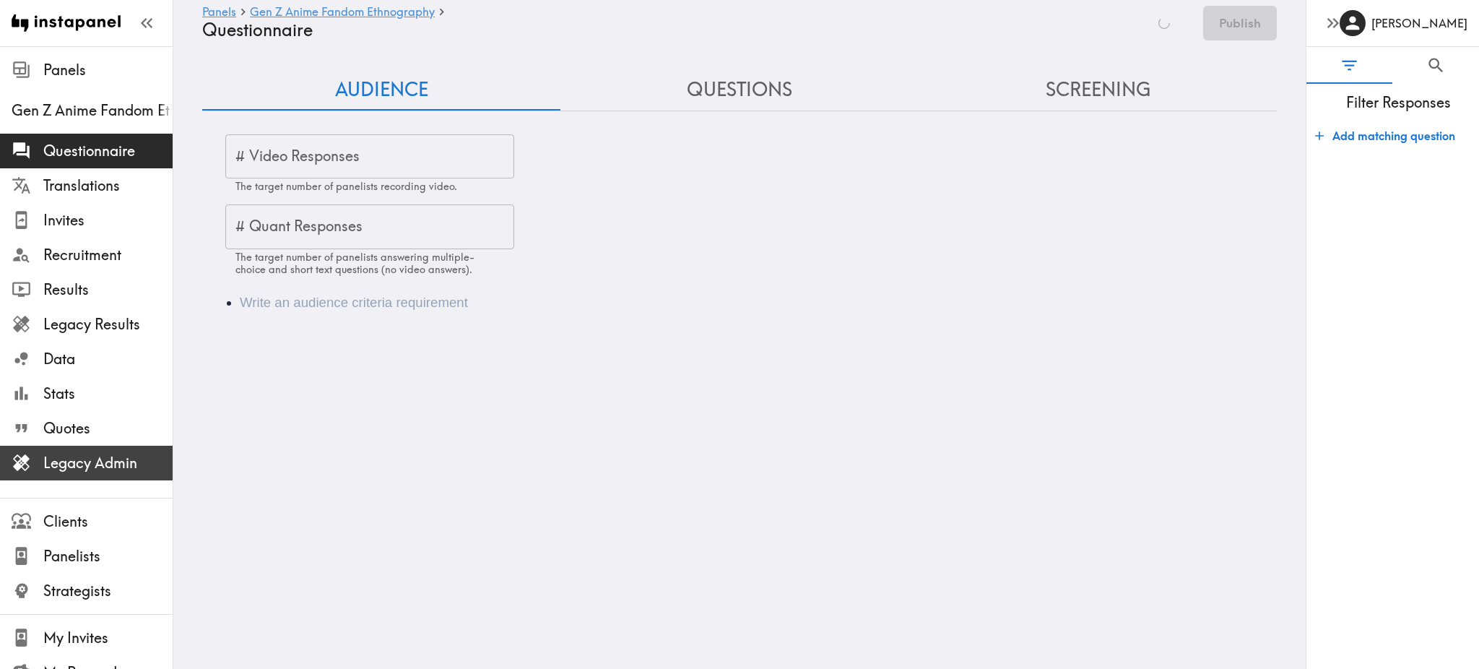  Describe the element at coordinates (1350, 65) in the screenshot. I see `button: Filter Responses` at that location.